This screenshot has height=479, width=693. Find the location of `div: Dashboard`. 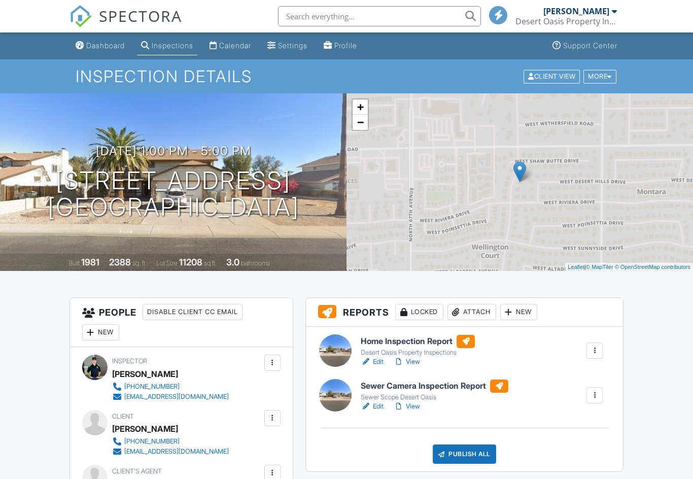

div: Dashboard is located at coordinates (106, 45).